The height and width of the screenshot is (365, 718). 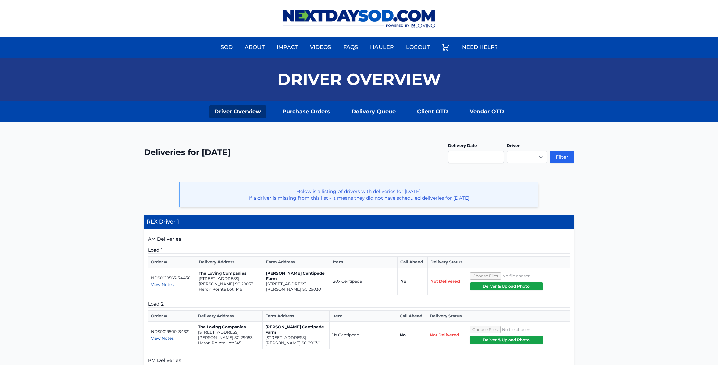 I want to click on h4: RLX Driver 1, so click(x=359, y=222).